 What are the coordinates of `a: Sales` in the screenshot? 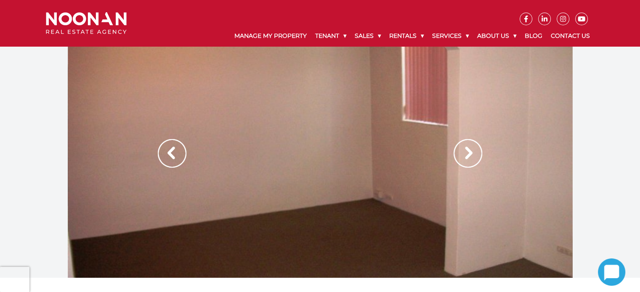 It's located at (368, 36).